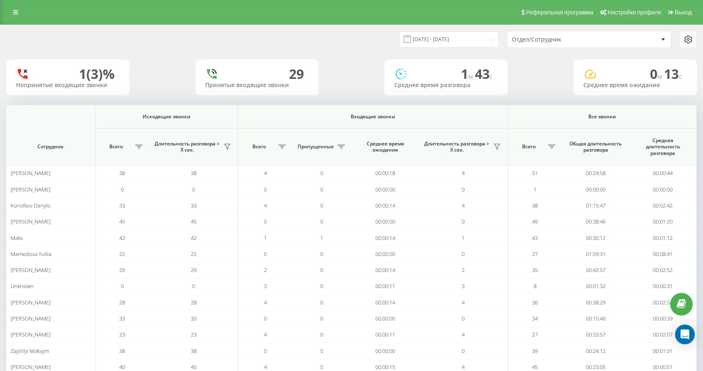 The image size is (703, 371). Describe the element at coordinates (635, 12) in the screenshot. I see `span: Настройки профиля` at that location.